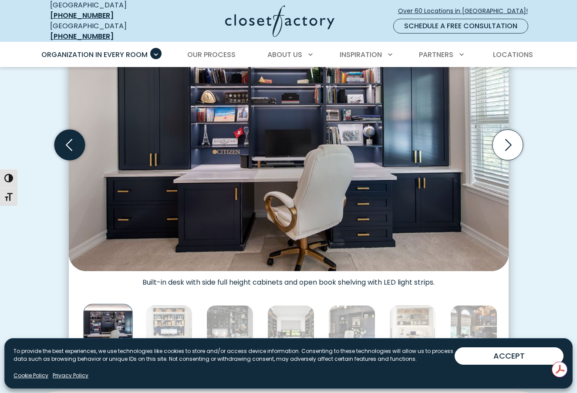 Image resolution: width=577 pixels, height=393 pixels. I want to click on img: Dual workstation home office with glass-front upper cabinetry, full-extension drawers, overhead c..., so click(291, 329).